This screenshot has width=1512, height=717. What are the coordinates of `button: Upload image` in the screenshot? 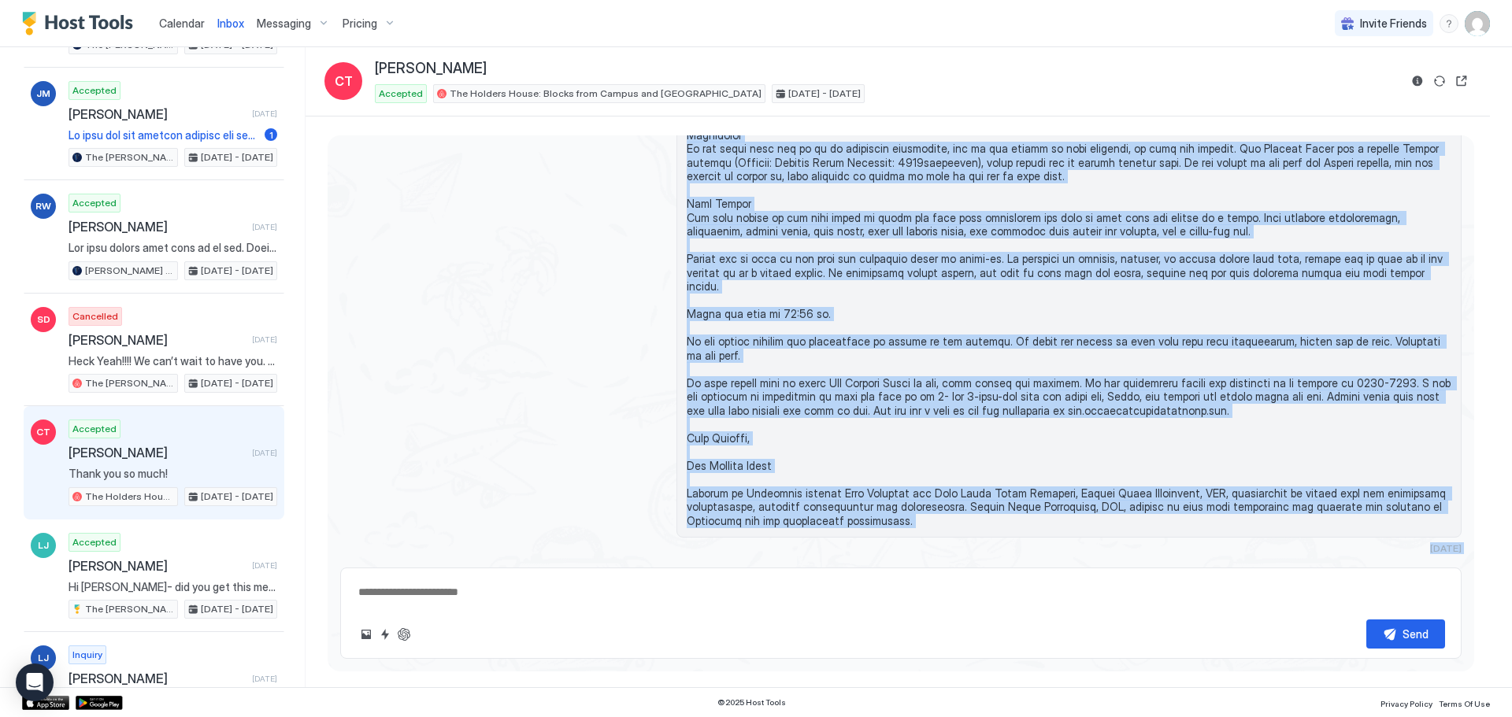 It's located at (366, 635).